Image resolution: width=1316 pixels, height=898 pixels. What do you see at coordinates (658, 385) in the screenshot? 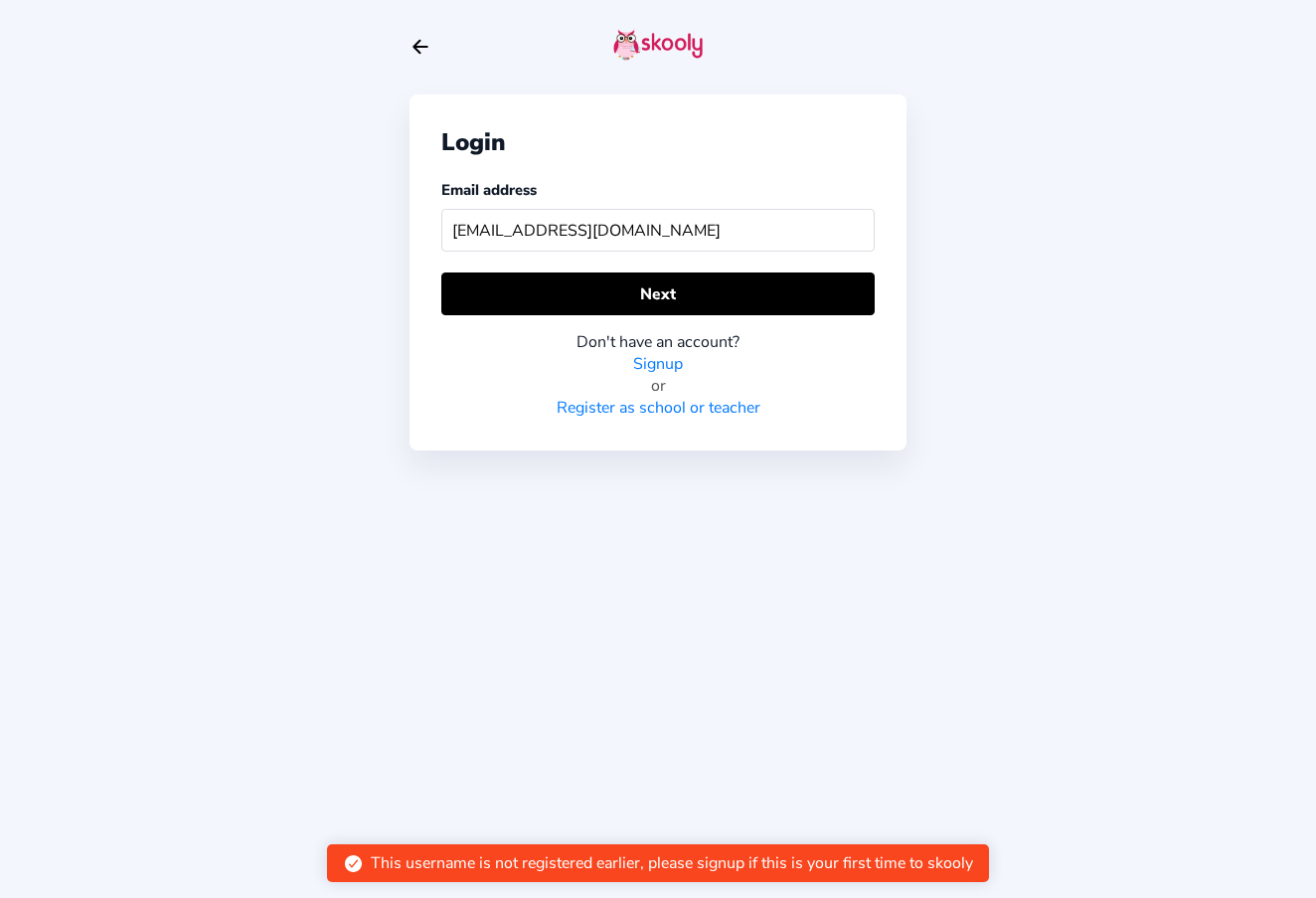
I see `div: or` at bounding box center [658, 385].